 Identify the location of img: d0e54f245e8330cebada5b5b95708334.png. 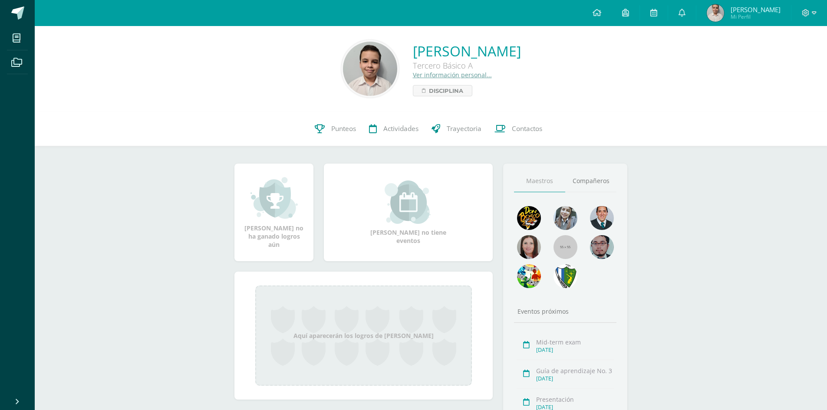
(602, 247).